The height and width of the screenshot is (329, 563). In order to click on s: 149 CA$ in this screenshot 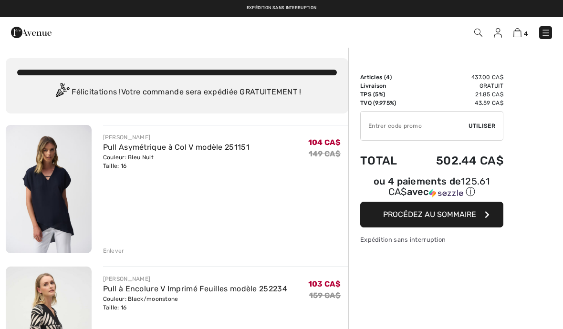, I will do `click(325, 154)`.